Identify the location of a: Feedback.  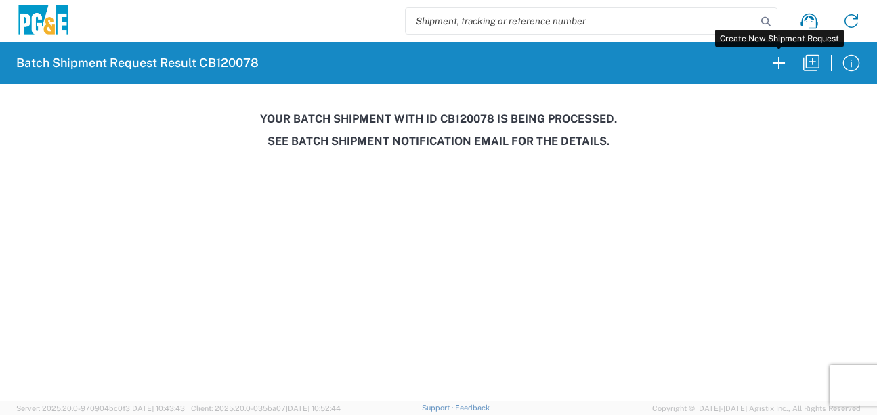
(472, 408).